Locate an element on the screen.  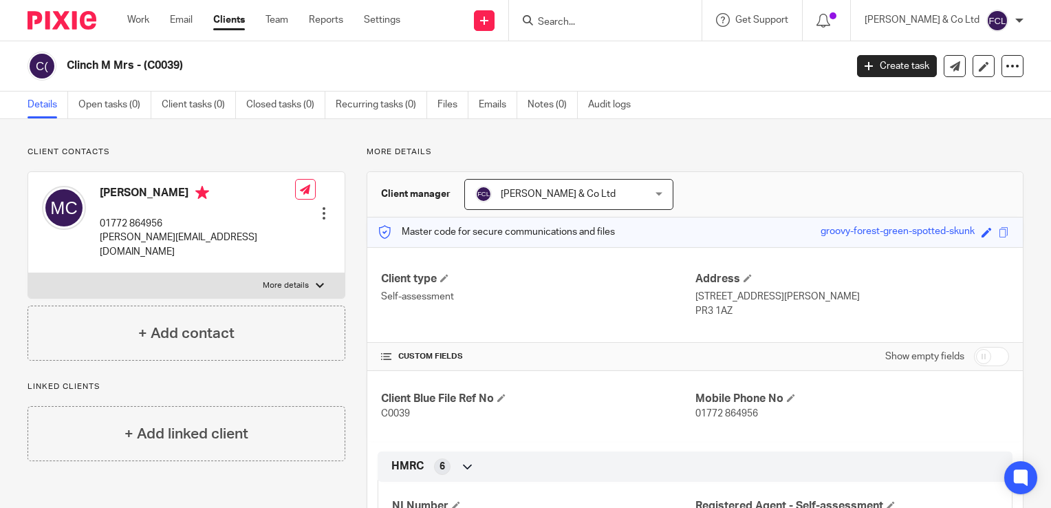
a: Work is located at coordinates (138, 20).